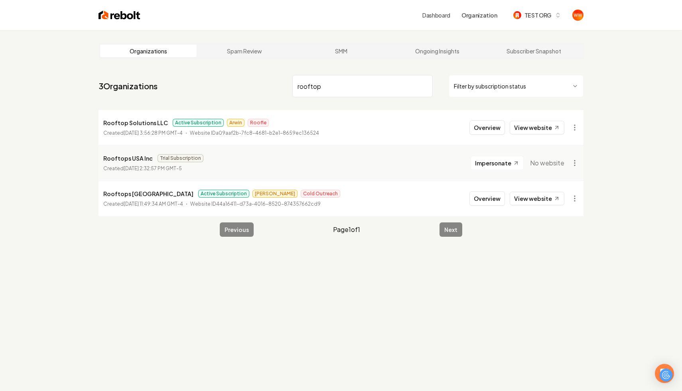 The width and height of the screenshot is (682, 391). I want to click on a: Spam Review, so click(245, 51).